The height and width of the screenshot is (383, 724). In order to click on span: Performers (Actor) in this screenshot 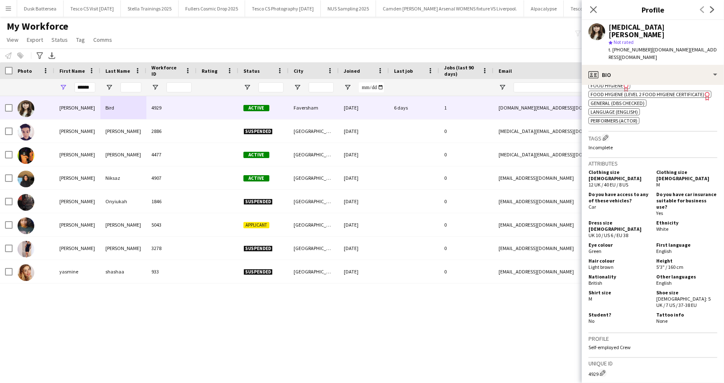, I will do `click(614, 120)`.